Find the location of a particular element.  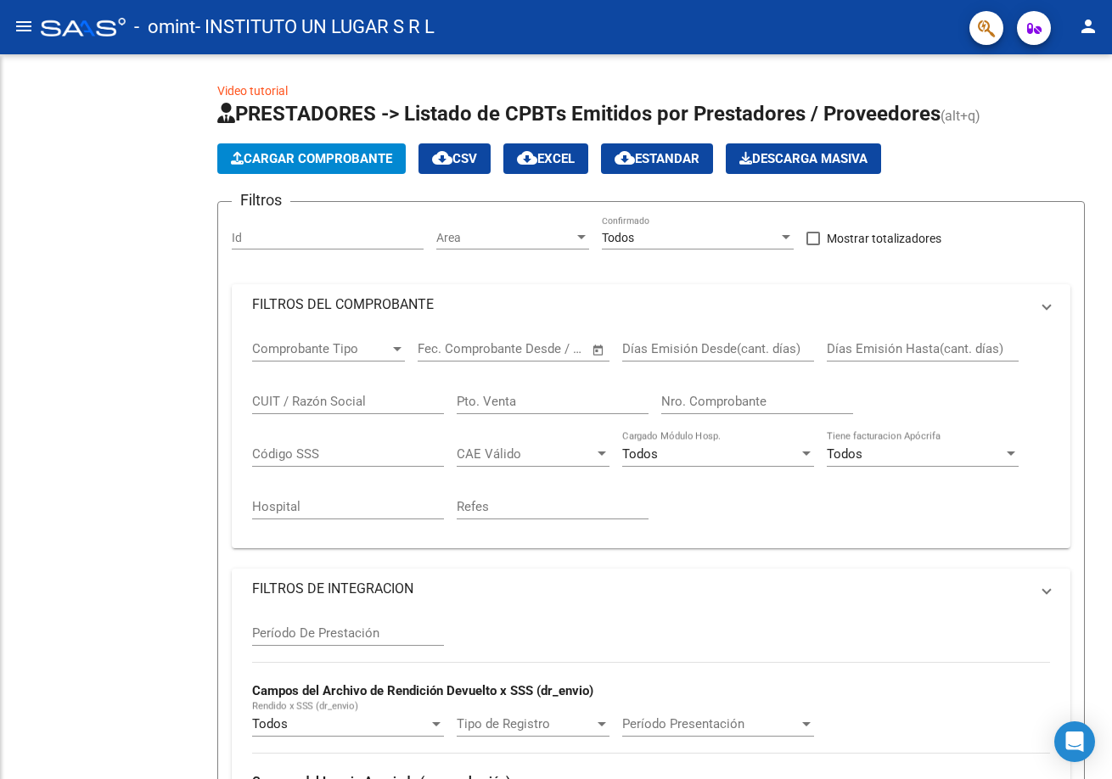

span: Descarga Masiva is located at coordinates (803, 159).